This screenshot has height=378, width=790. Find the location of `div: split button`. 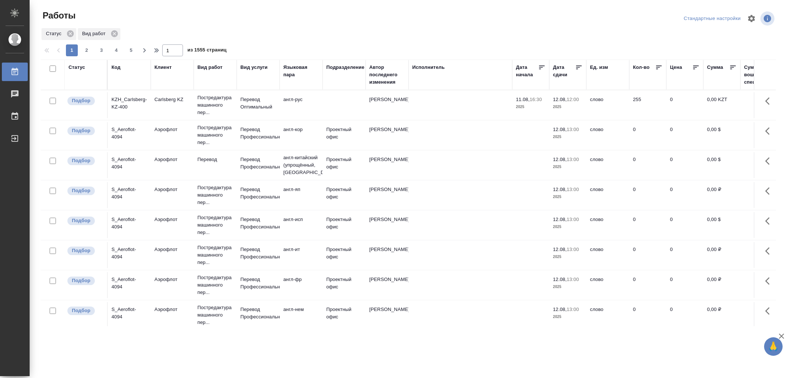

div: split button is located at coordinates (712, 19).